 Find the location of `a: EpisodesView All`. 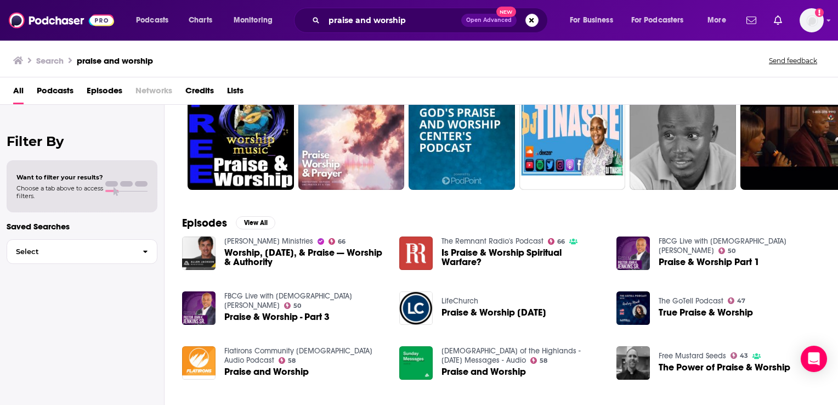

a: EpisodesView All is located at coordinates (229, 223).